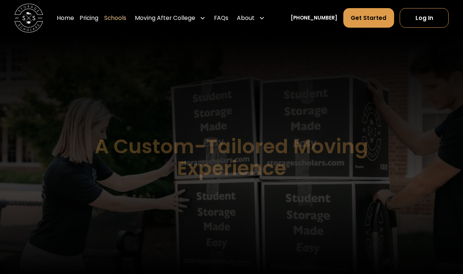 This screenshot has height=274, width=463. I want to click on a: Get Started, so click(369, 18).